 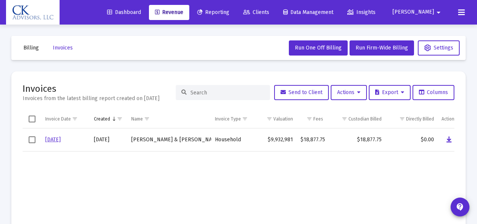 What do you see at coordinates (302, 92) in the screenshot?
I see `span: Send to Client` at bounding box center [302, 92].